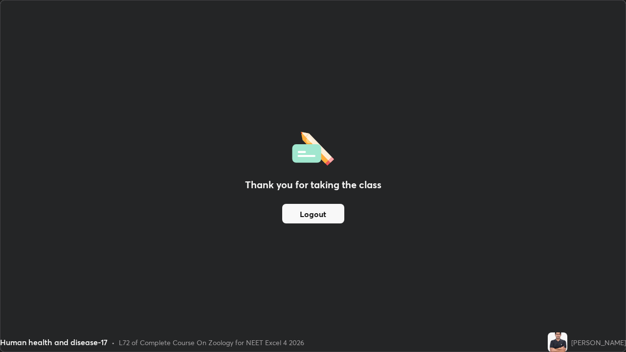 The height and width of the screenshot is (352, 626). I want to click on div: L72 of Complete Course On Zoology for NEET Excel 4 2026, so click(211, 343).